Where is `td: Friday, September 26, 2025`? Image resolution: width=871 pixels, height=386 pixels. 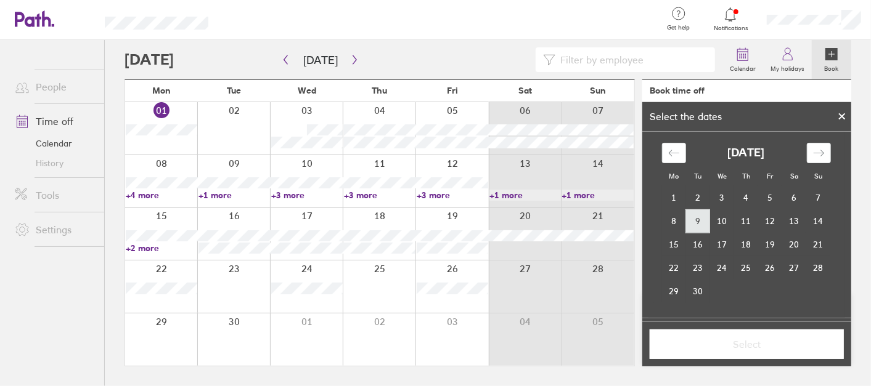
td: Friday, September 26, 2025 is located at coordinates (770, 268).